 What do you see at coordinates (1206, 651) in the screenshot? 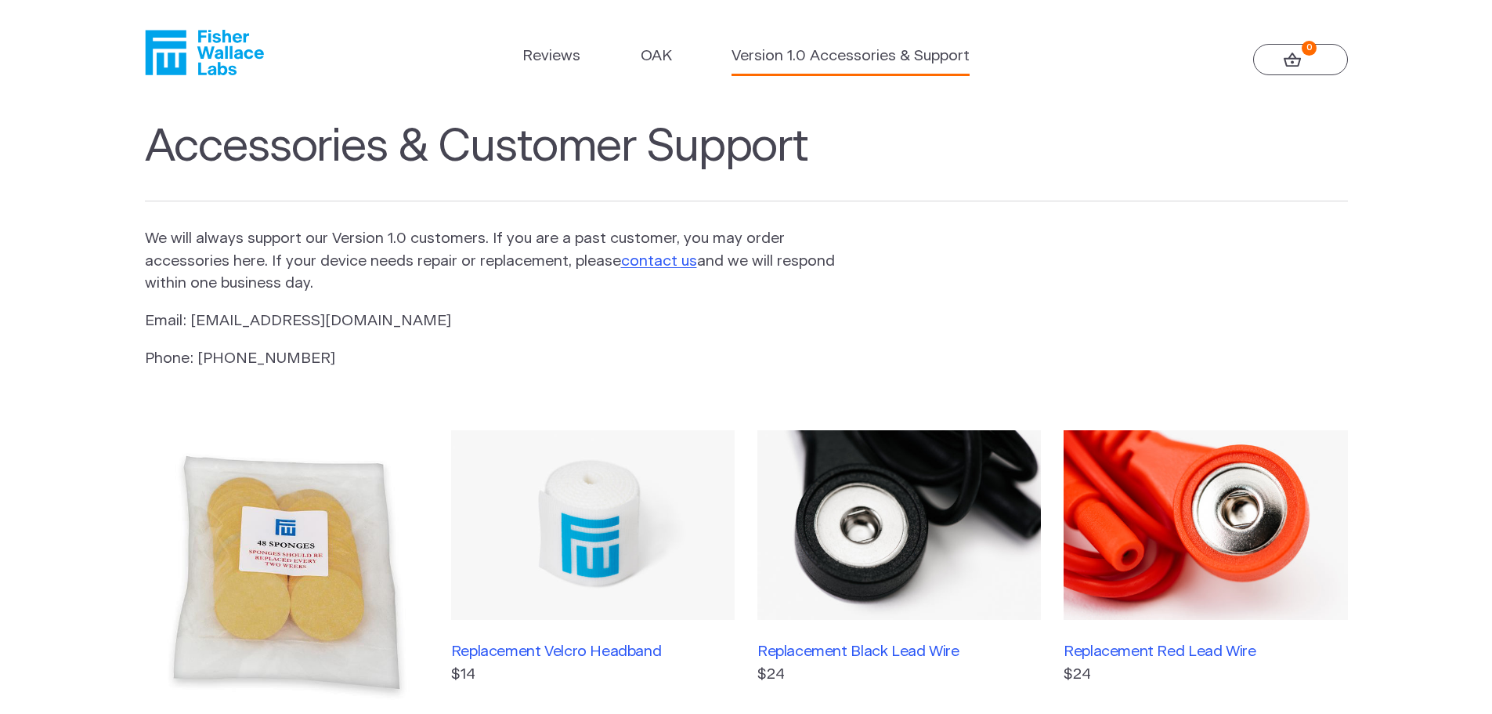
I see `h3: Replacement Red Lead Wire` at bounding box center [1206, 651].